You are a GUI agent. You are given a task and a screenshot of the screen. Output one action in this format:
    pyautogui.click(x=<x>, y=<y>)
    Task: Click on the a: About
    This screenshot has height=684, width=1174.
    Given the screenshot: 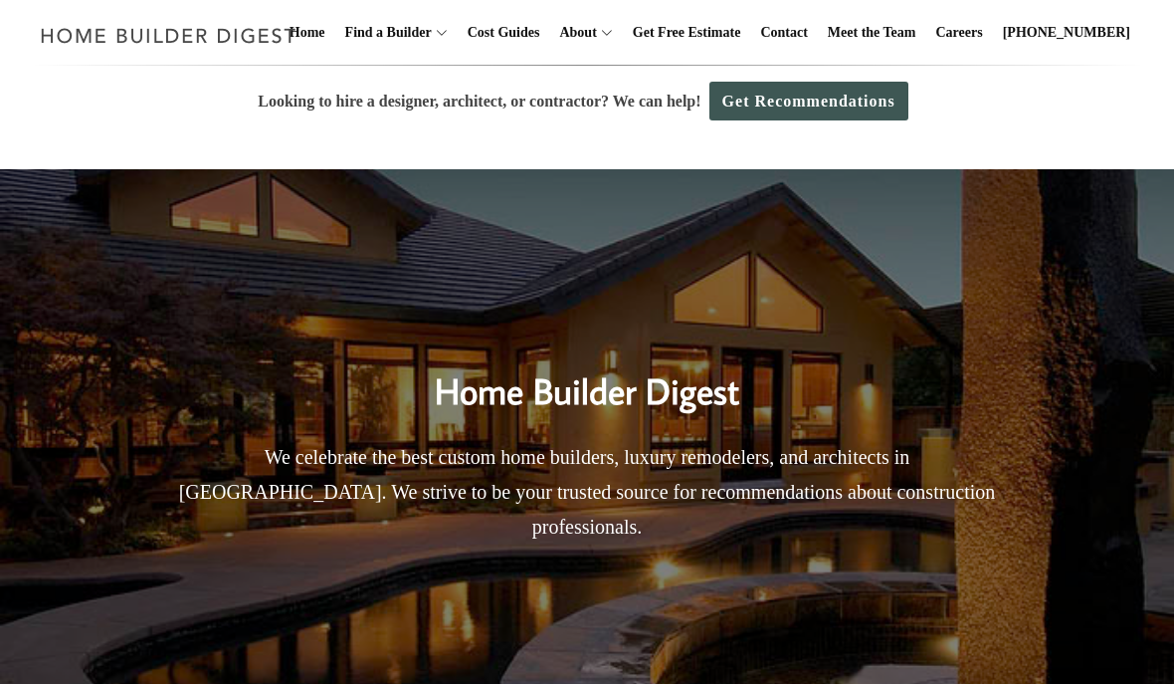 What is the action you would take?
    pyautogui.click(x=573, y=33)
    